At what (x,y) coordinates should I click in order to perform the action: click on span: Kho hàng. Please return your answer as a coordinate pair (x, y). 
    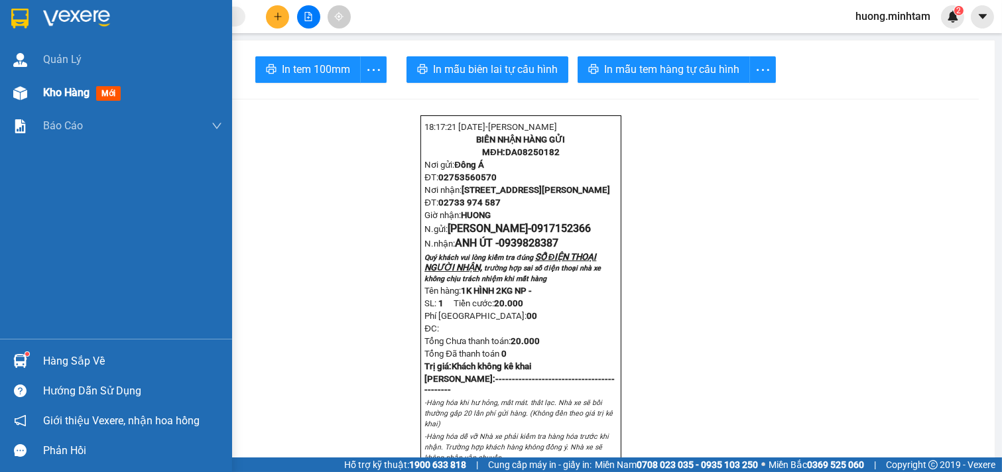
    Looking at the image, I should click on (66, 92).